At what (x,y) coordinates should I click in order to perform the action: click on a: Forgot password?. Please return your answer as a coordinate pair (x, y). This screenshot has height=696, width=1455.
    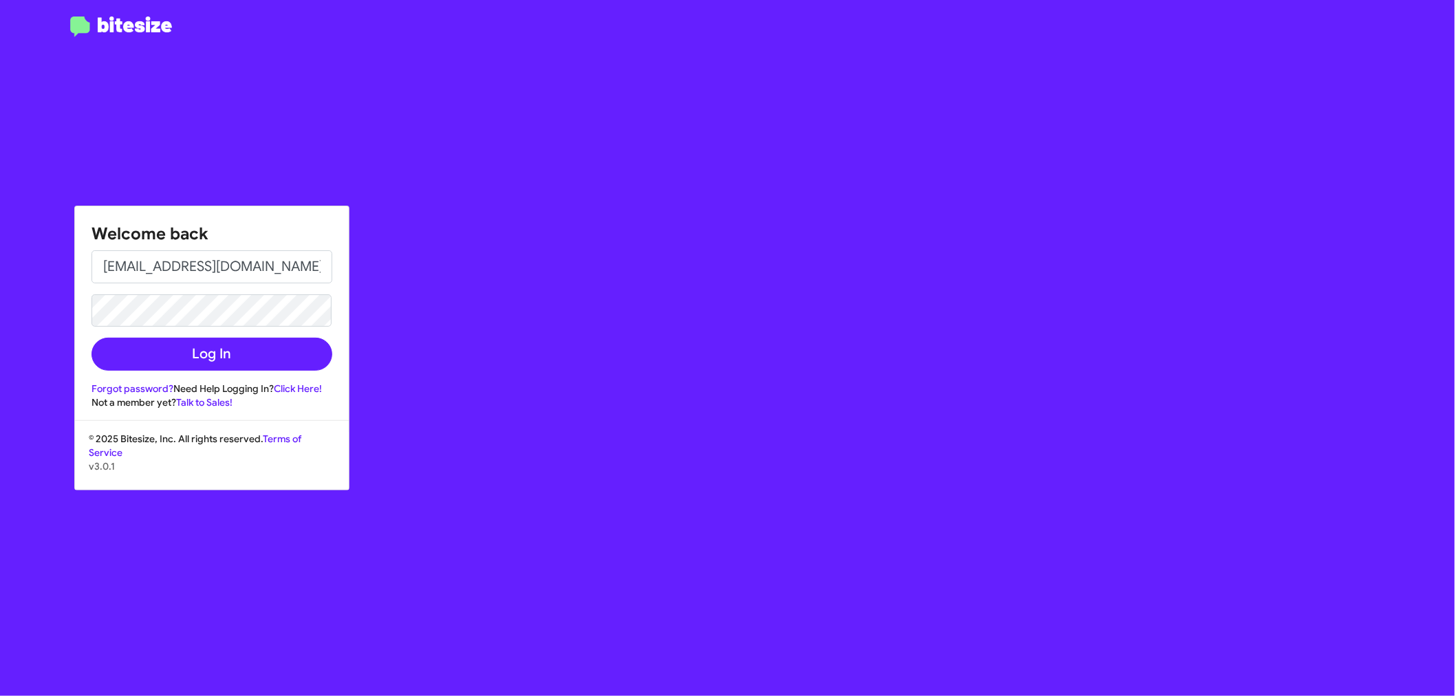
    Looking at the image, I should click on (132, 389).